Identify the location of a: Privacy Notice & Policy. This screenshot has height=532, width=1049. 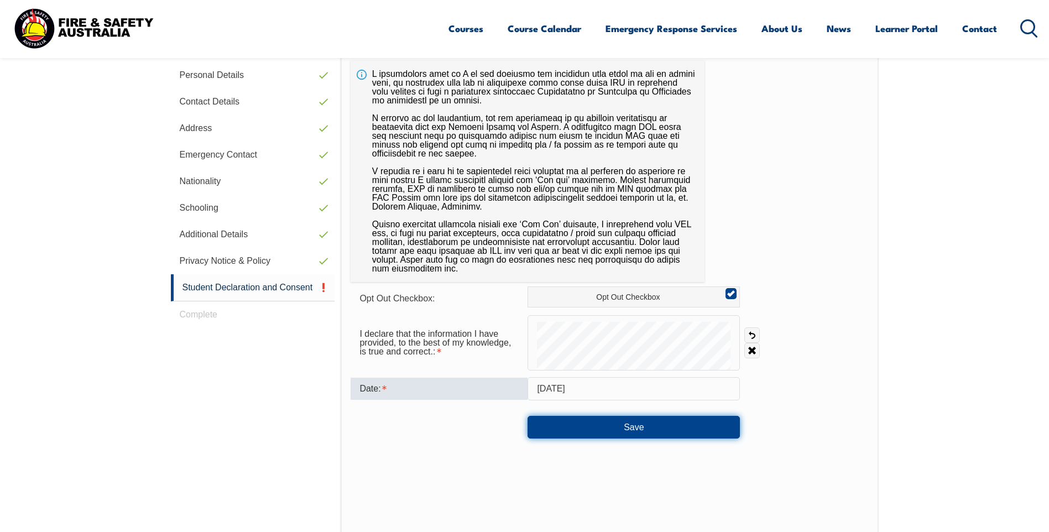
(253, 261).